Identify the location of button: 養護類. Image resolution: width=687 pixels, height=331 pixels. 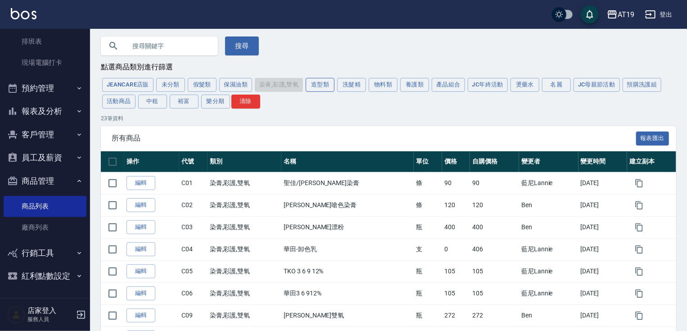
(415, 85).